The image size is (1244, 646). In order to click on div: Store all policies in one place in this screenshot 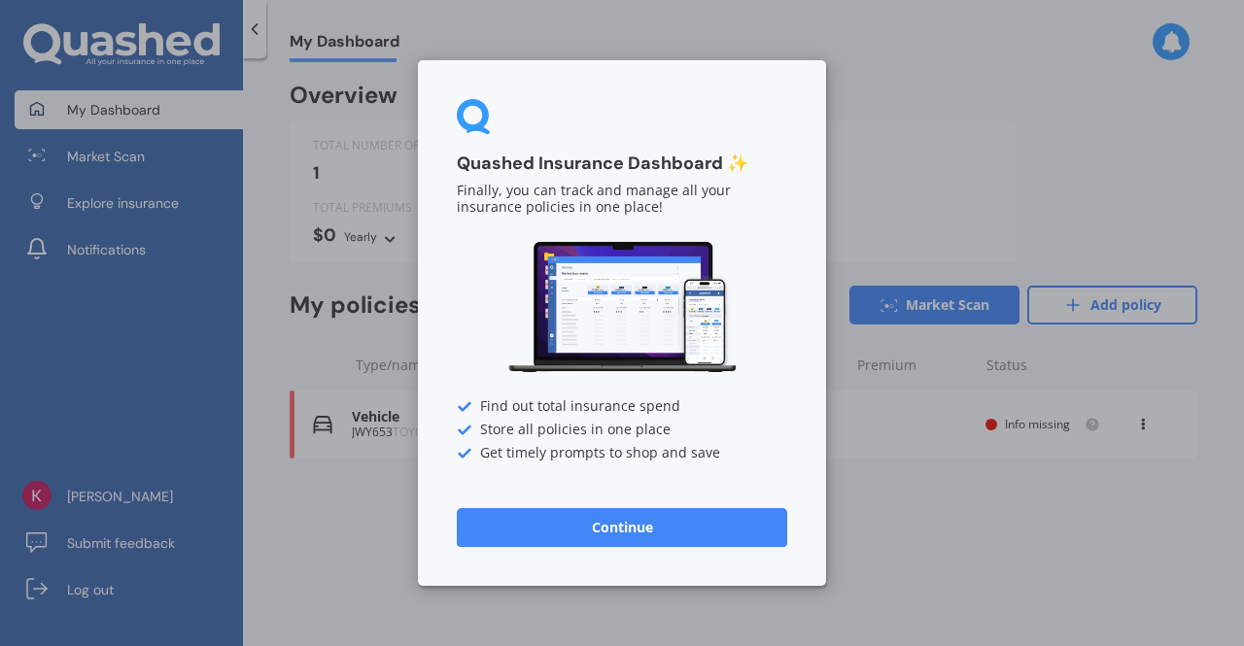, I will do `click(622, 431)`.